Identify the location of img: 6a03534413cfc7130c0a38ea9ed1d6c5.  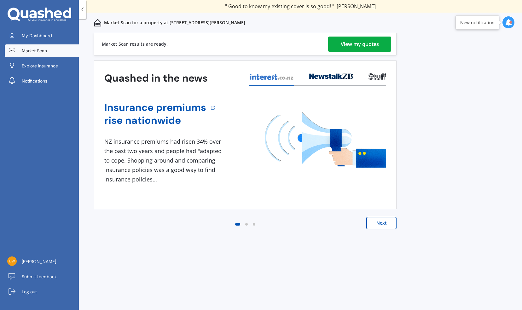
(12, 261).